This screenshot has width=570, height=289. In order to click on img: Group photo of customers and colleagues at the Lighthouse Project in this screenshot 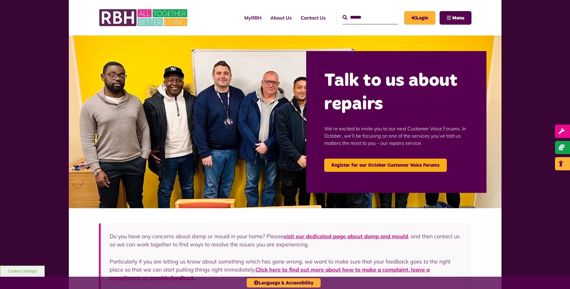, I will do `click(285, 122)`.